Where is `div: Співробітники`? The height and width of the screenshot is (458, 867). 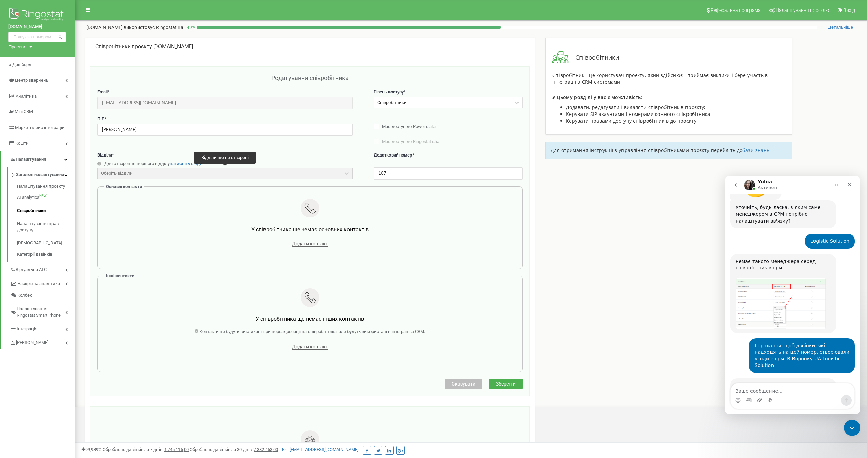
div: Співробітники is located at coordinates (392, 103).